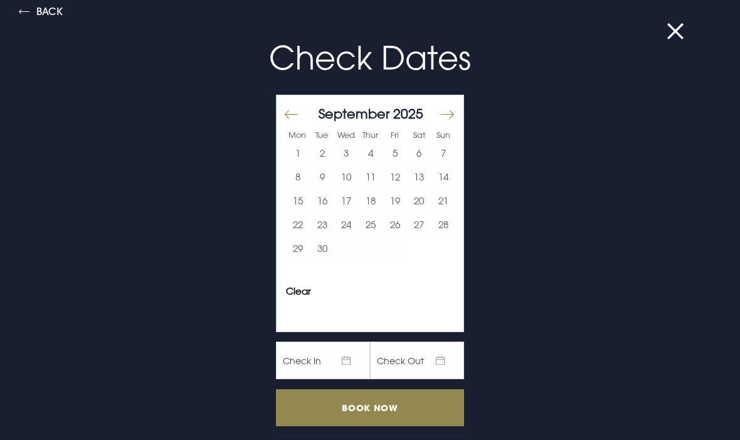 Image resolution: width=740 pixels, height=440 pixels. What do you see at coordinates (298, 225) in the screenshot?
I see `td: Choose Monday, September 22, 2025 as your start date.` at bounding box center [298, 225].